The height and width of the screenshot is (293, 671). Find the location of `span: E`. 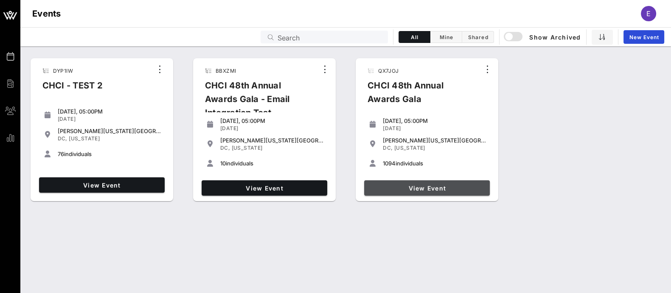

span: E is located at coordinates (649, 14).